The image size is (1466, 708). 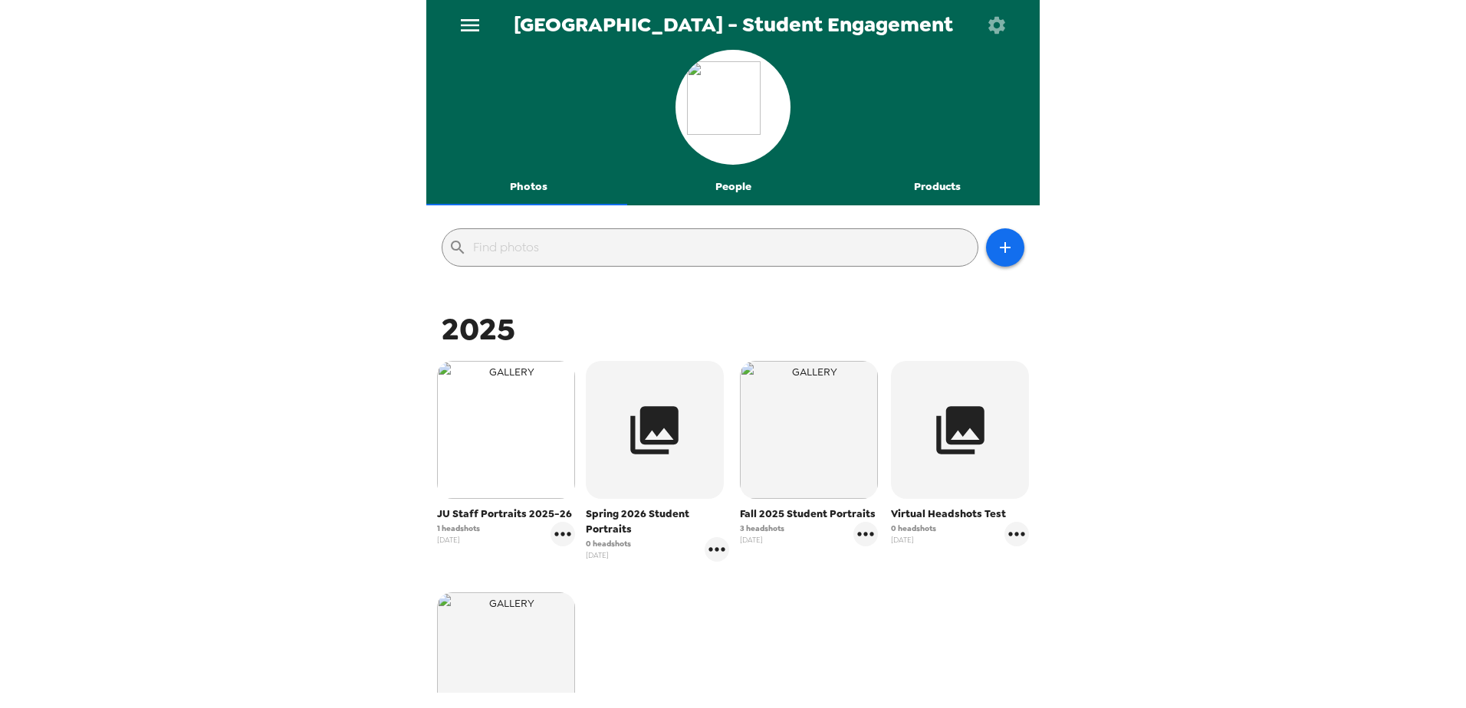 What do you see at coordinates (506, 514) in the screenshot?
I see `span: JU Staff Portraits 2025-26` at bounding box center [506, 514].